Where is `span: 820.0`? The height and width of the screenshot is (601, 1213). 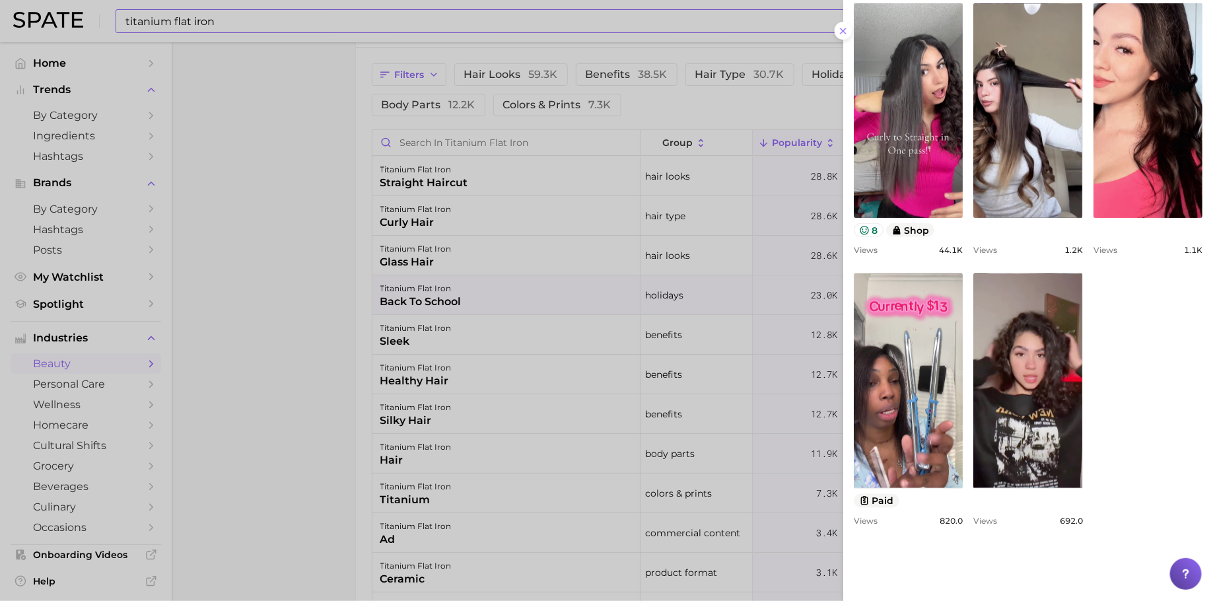
span: 820.0 is located at coordinates (951, 520).